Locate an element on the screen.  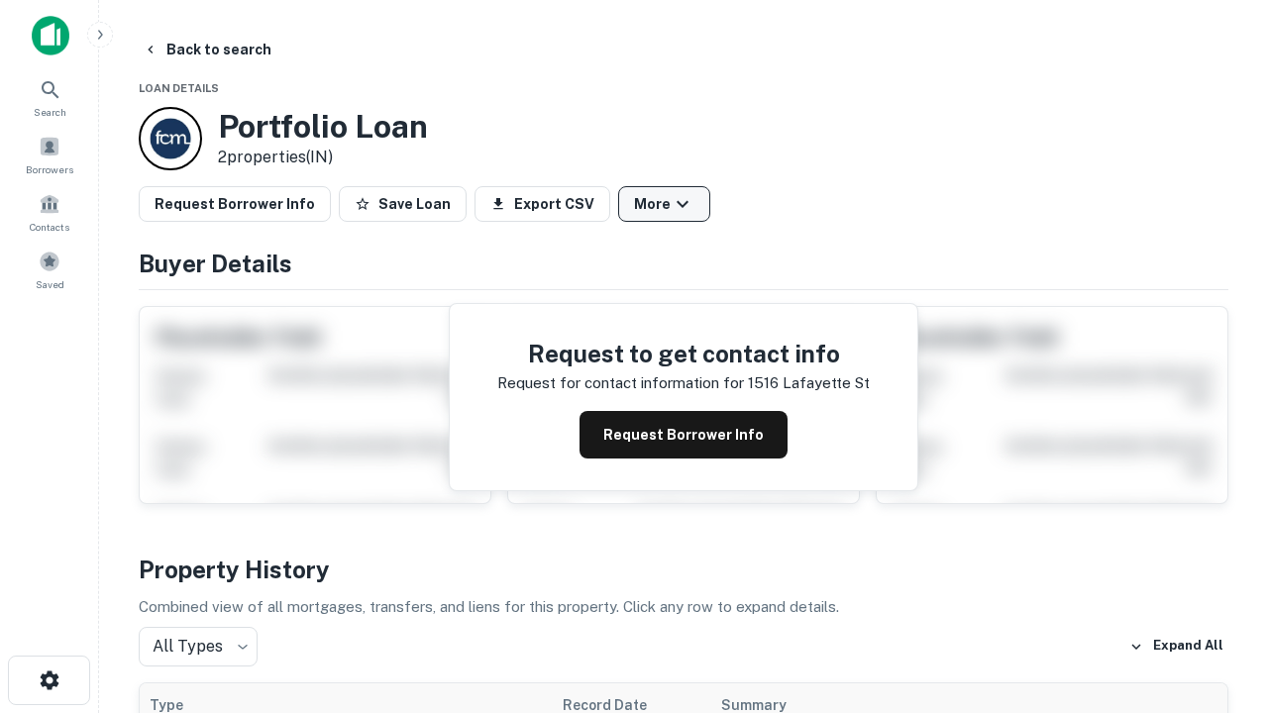
button: Back to search is located at coordinates (207, 50).